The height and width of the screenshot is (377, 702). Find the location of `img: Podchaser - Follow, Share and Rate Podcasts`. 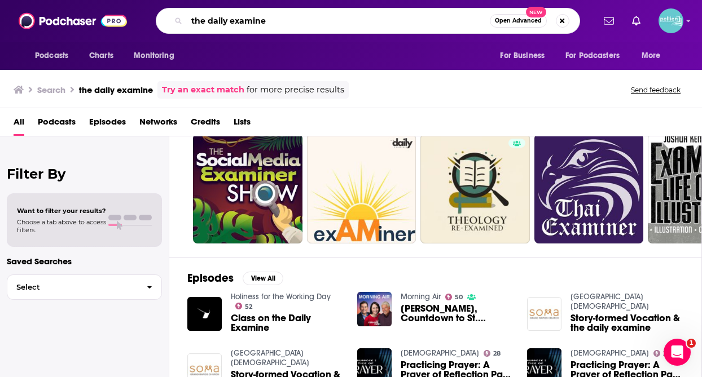

img: Podchaser - Follow, Share and Rate Podcasts is located at coordinates (73, 21).